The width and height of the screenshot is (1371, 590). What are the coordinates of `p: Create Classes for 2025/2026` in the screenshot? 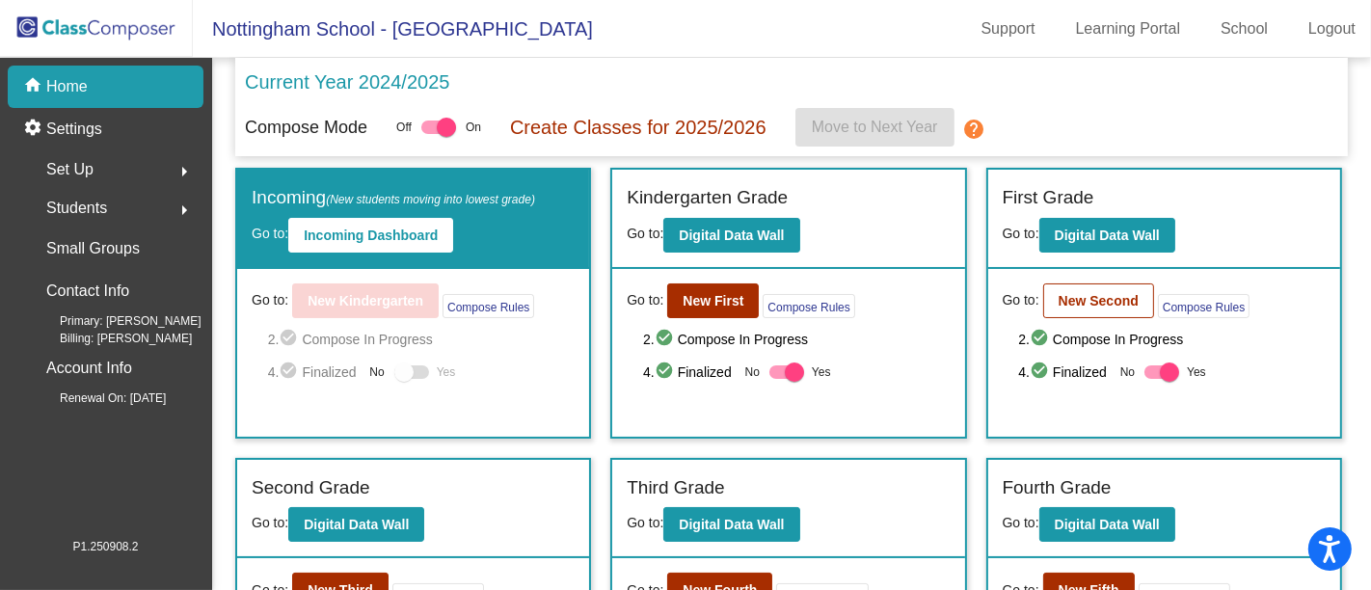 It's located at (638, 127).